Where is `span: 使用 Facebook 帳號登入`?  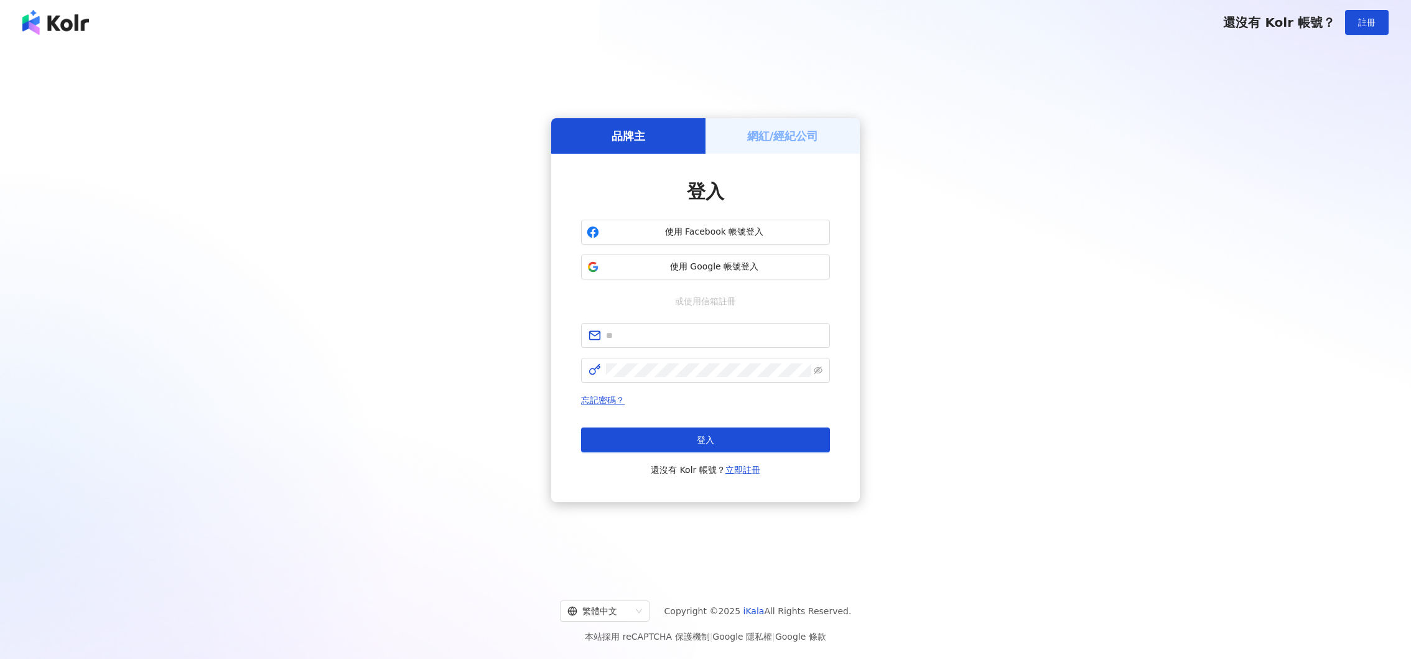
span: 使用 Facebook 帳號登入 is located at coordinates (714, 232).